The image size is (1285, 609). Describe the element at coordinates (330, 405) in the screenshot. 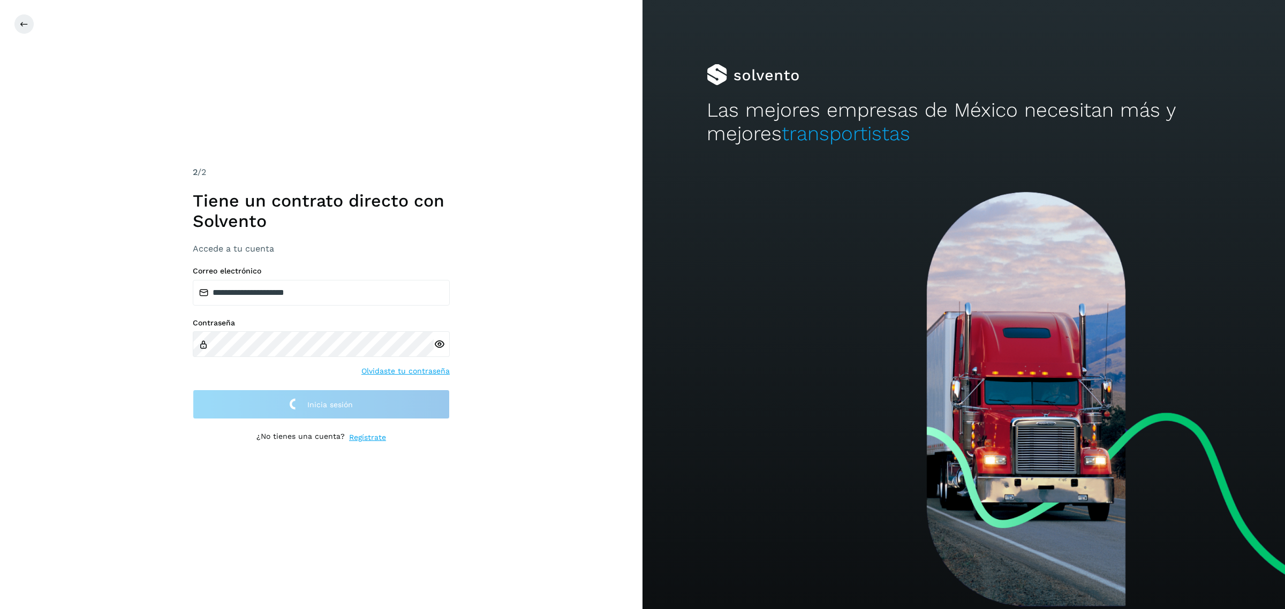

I see `span: Inicia sesión` at that location.